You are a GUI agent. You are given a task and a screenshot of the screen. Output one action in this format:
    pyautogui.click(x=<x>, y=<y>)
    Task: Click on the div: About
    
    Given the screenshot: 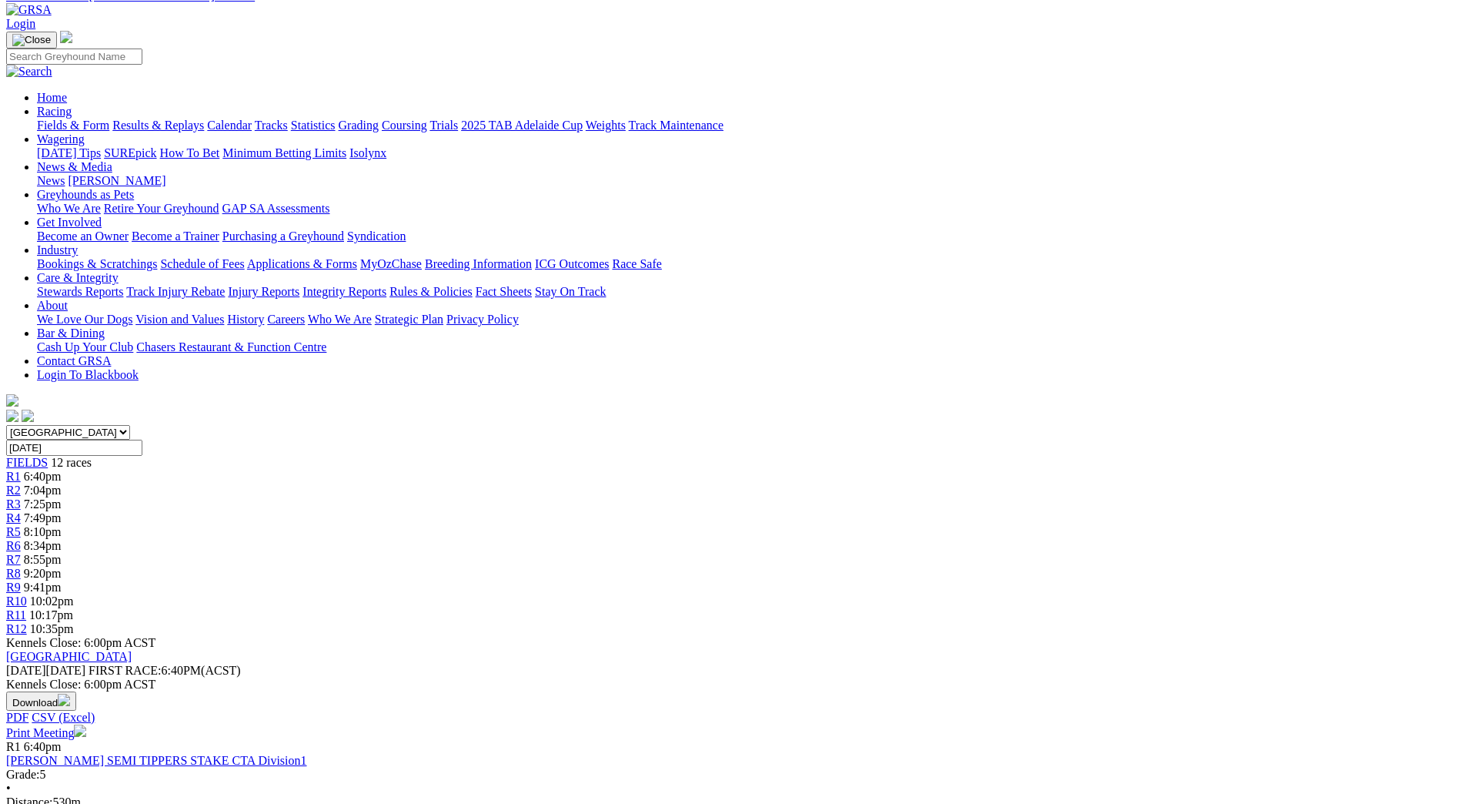 What is the action you would take?
    pyautogui.click(x=745, y=319)
    